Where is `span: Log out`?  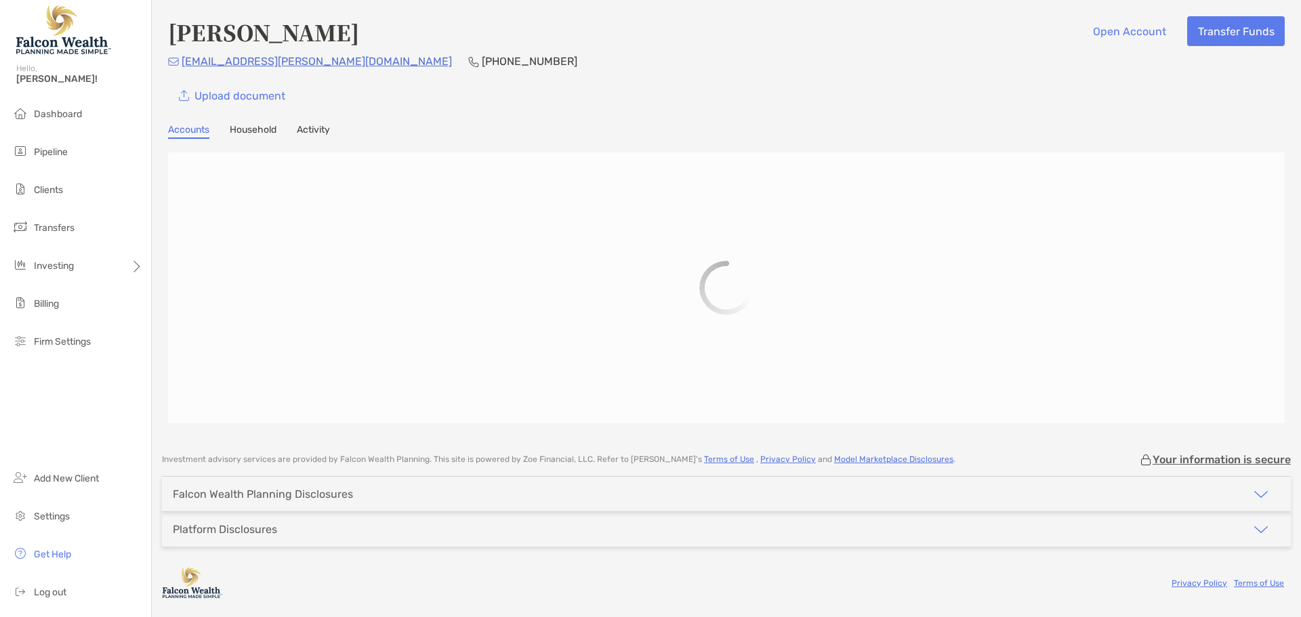
span: Log out is located at coordinates (50, 592).